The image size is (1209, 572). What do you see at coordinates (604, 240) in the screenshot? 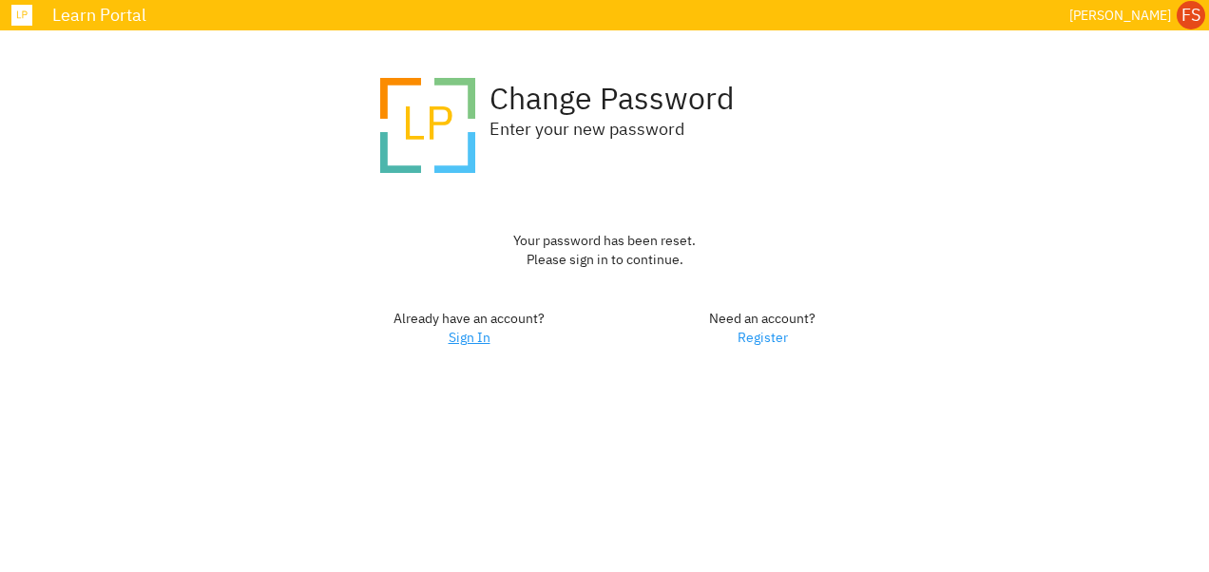
I see `div: Your password has been reset.` at bounding box center [604, 240].